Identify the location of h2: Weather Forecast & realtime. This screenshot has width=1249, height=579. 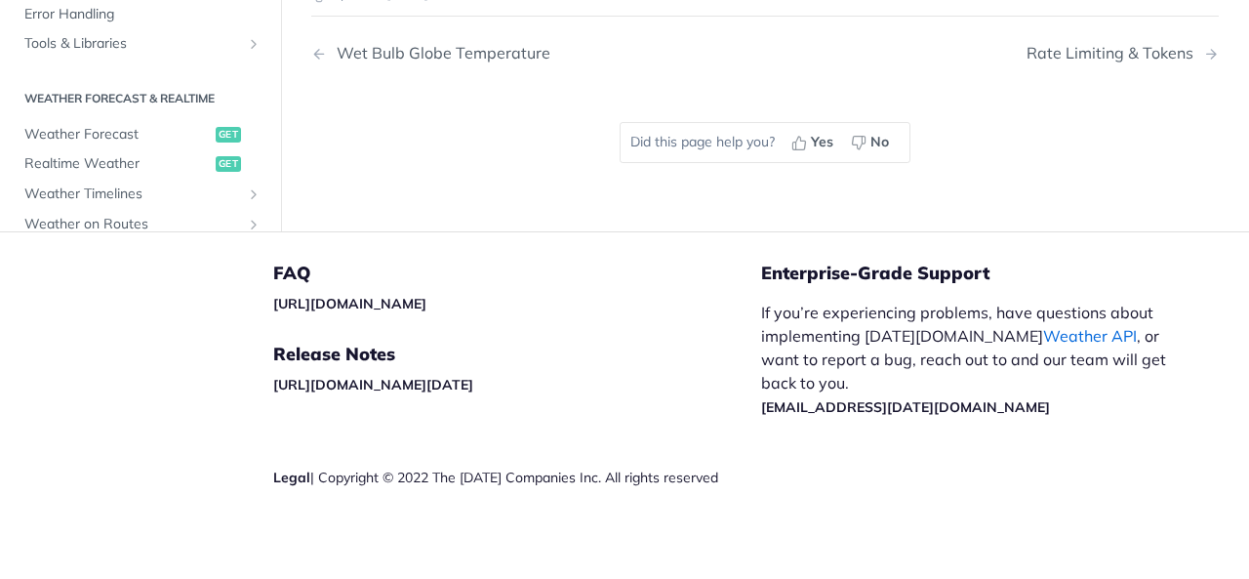
(141, 98).